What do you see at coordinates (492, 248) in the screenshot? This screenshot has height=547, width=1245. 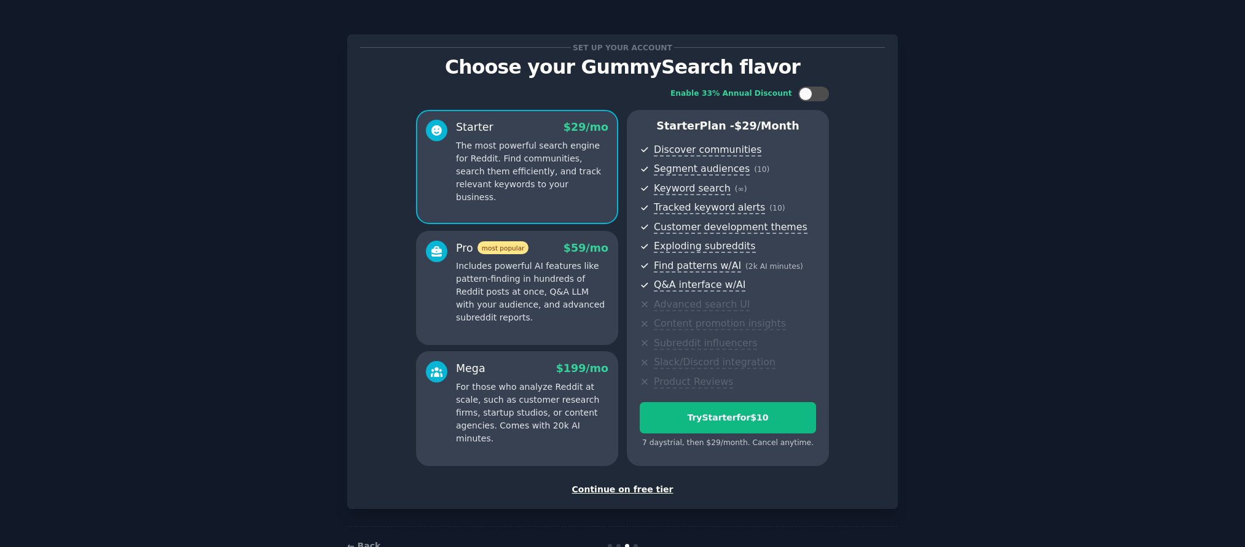 I see `div: Pro` at bounding box center [492, 248].